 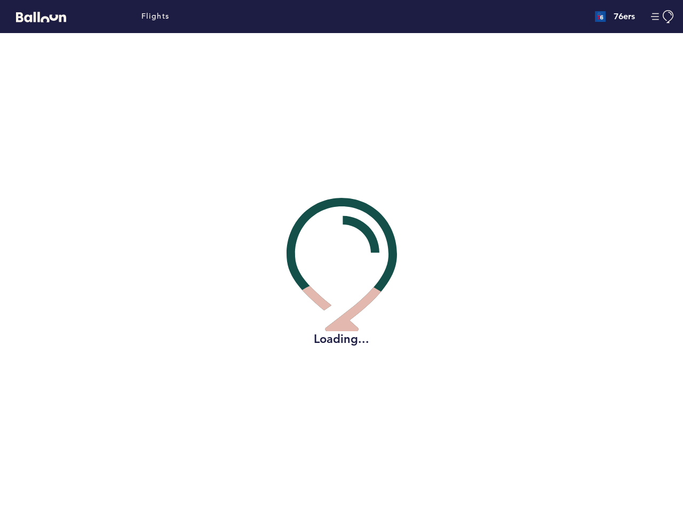 What do you see at coordinates (342, 339) in the screenshot?
I see `h2: Loading...` at bounding box center [342, 339].